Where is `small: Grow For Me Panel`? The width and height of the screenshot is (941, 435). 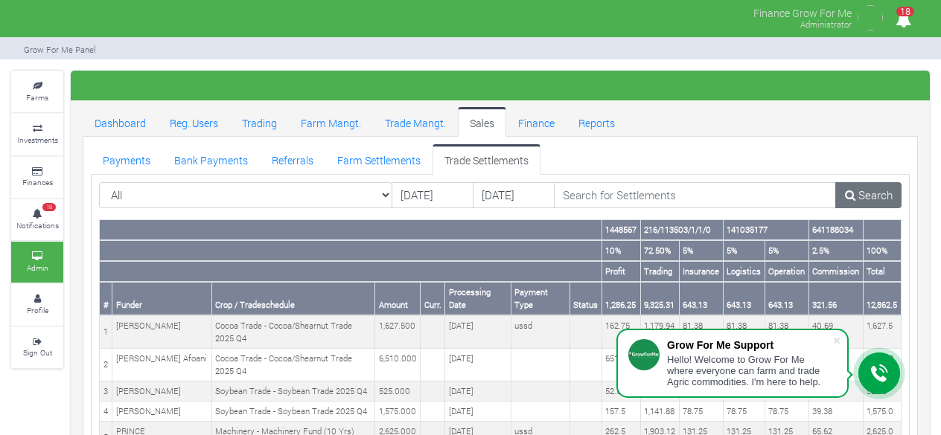
small: Grow For Me Panel is located at coordinates (60, 49).